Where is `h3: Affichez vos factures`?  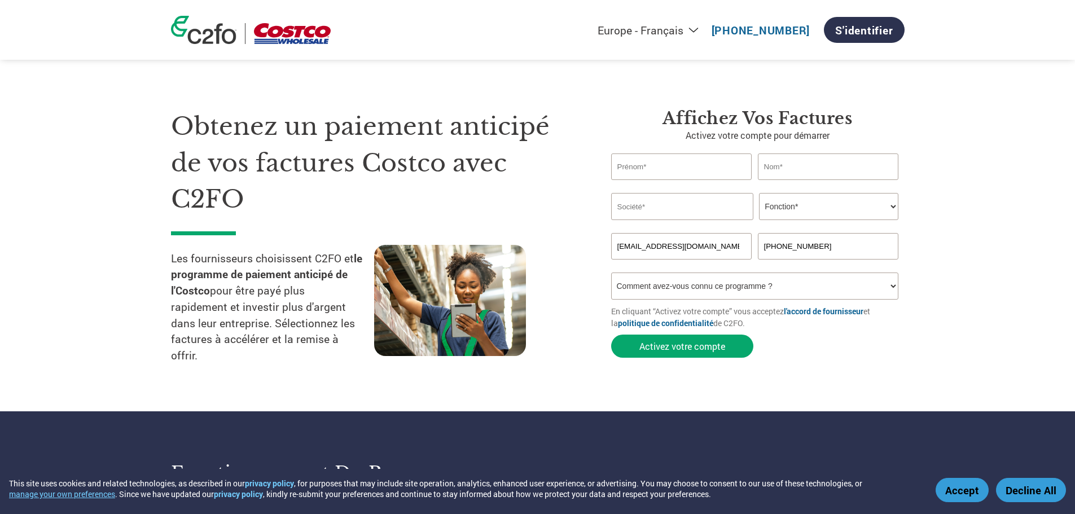 h3: Affichez vos factures is located at coordinates (758, 119).